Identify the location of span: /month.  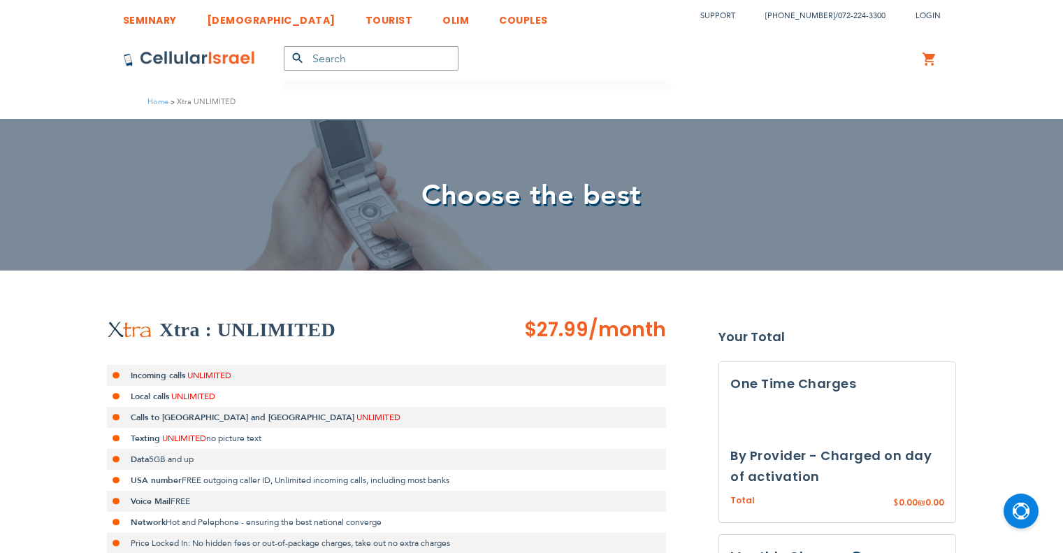
(627, 330).